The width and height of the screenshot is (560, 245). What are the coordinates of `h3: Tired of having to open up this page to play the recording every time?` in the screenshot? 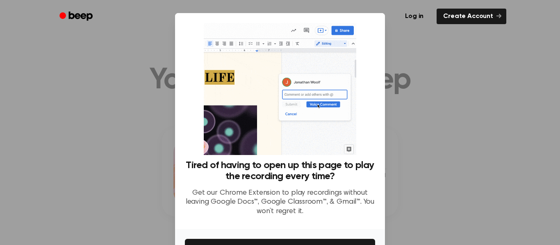 It's located at (280, 171).